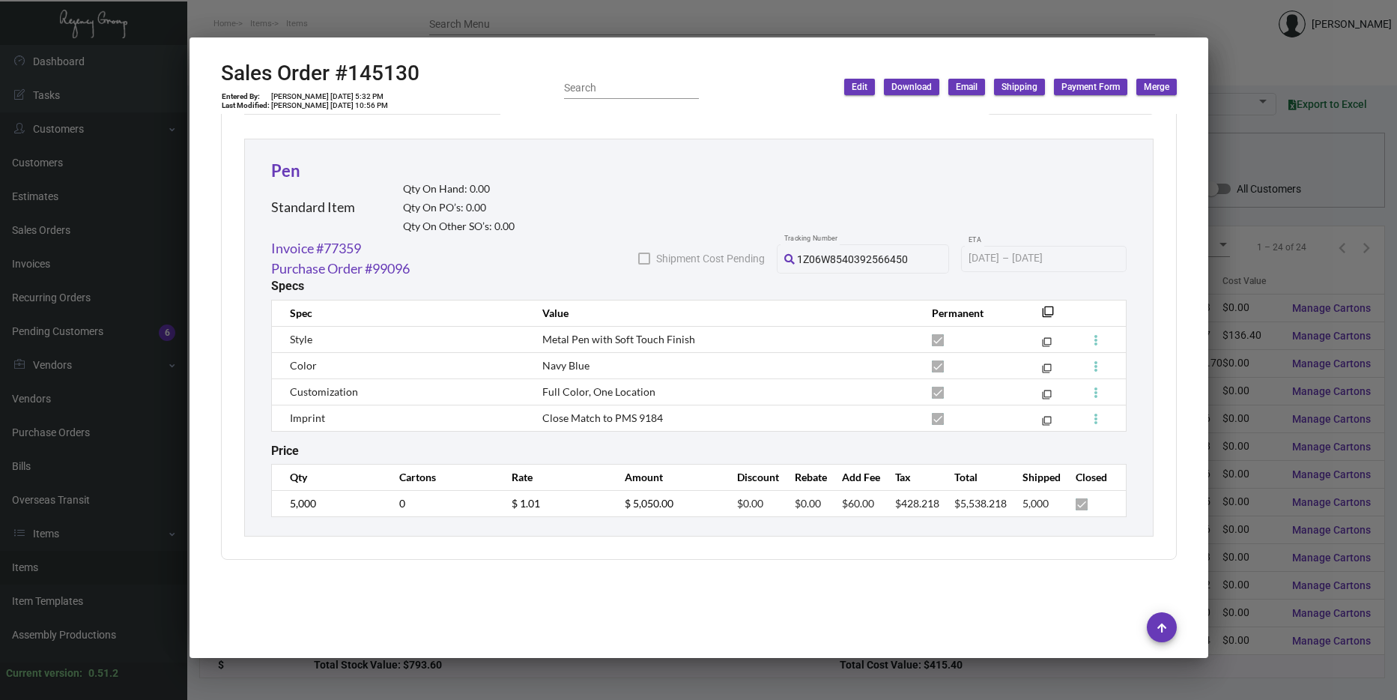  I want to click on h2: Price, so click(285, 450).